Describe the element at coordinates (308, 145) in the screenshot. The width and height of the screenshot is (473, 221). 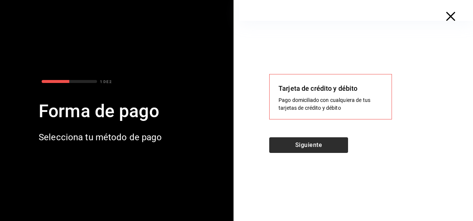
I see `button: Siguiente` at that location.